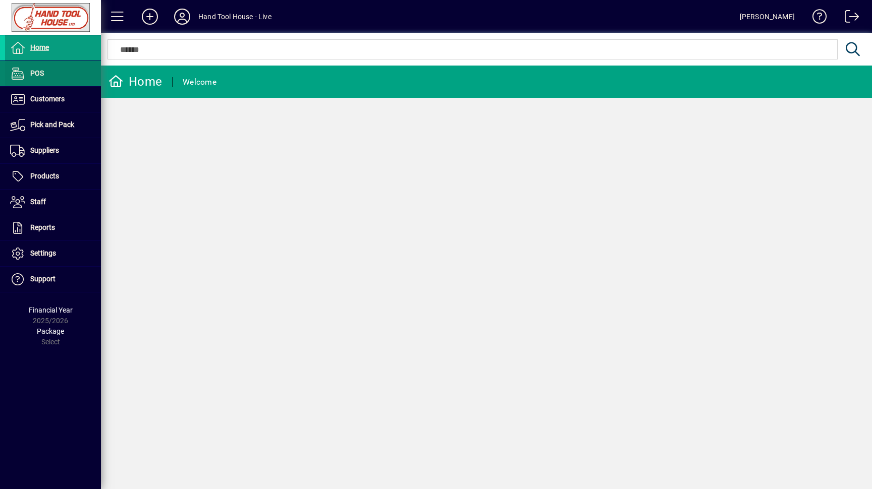 This screenshot has height=489, width=872. Describe the element at coordinates (53, 74) in the screenshot. I see `a: POS` at that location.